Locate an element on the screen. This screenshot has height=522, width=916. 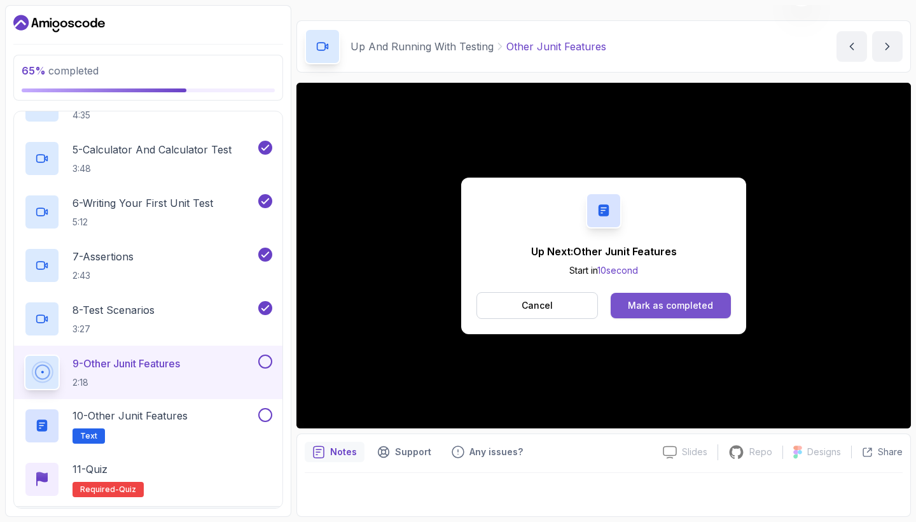
button: 10-Other Junit FeaturesText is located at coordinates (148, 426).